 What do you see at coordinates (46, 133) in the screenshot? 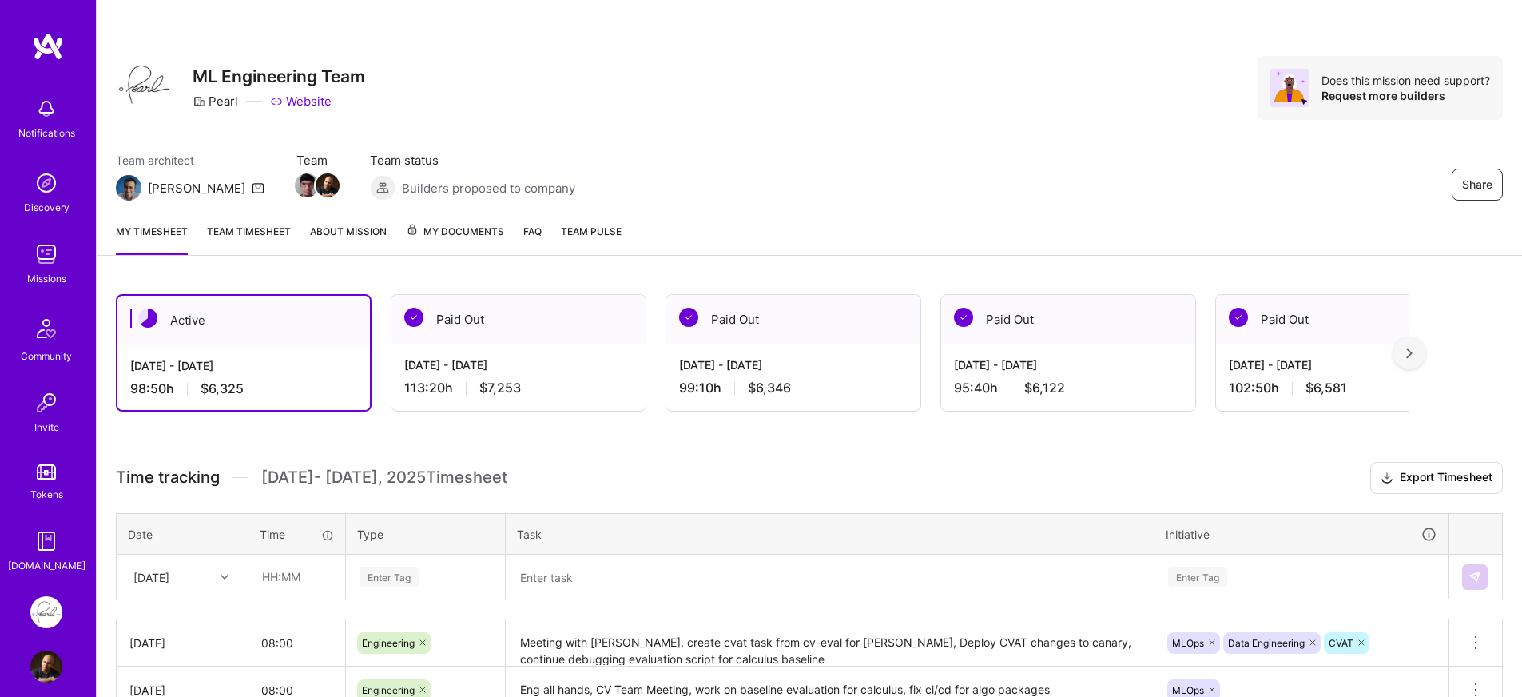
I see `div: Notifications` at bounding box center [46, 133].